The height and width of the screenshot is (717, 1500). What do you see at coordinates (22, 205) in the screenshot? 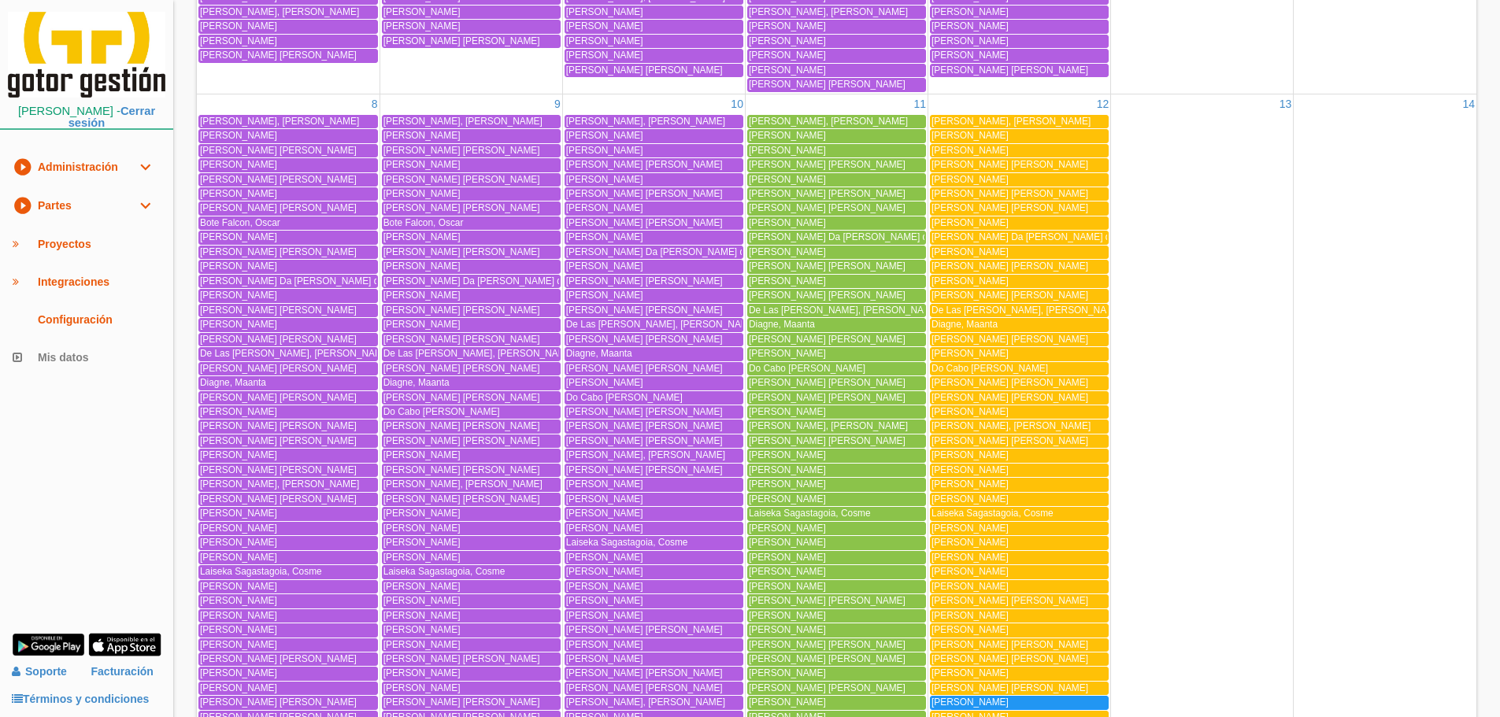
I see `i: play_circle_filled` at bounding box center [22, 205].